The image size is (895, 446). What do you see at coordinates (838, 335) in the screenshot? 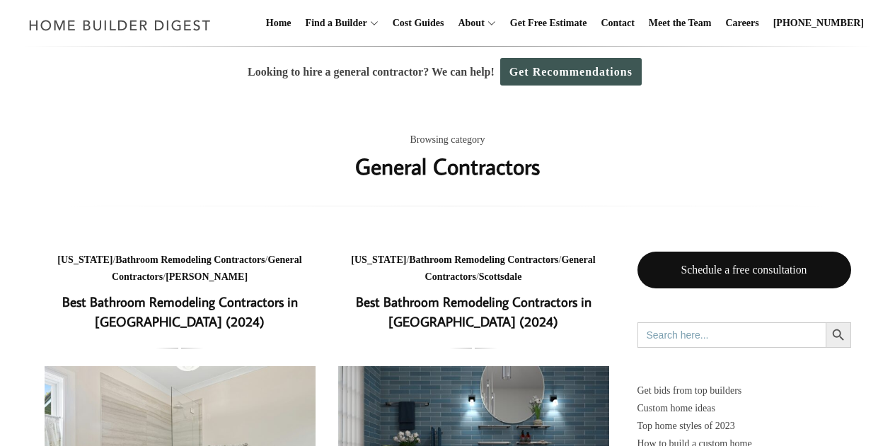
I see `svg: Search` at bounding box center [838, 335].